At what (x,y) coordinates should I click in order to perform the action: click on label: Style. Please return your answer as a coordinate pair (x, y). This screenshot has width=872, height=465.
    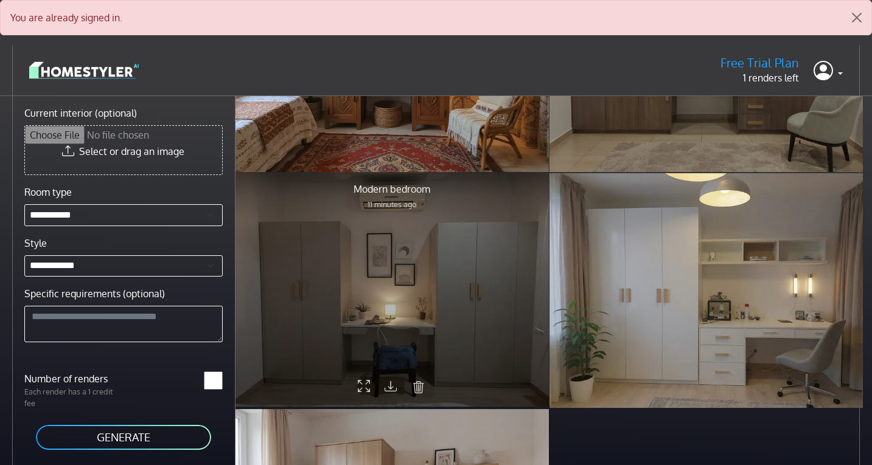
    Looking at the image, I should click on (35, 243).